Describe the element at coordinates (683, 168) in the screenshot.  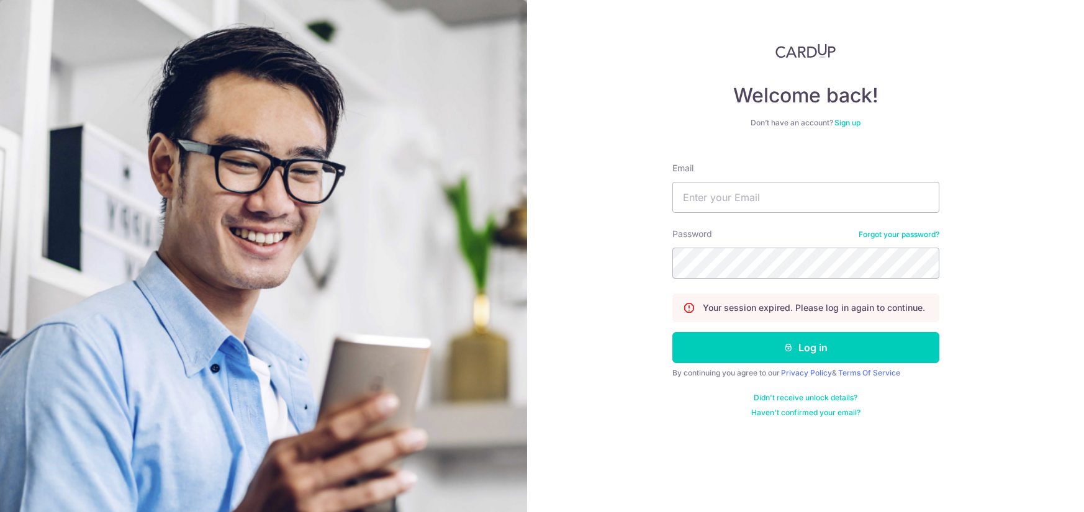
I see `label: Email` at that location.